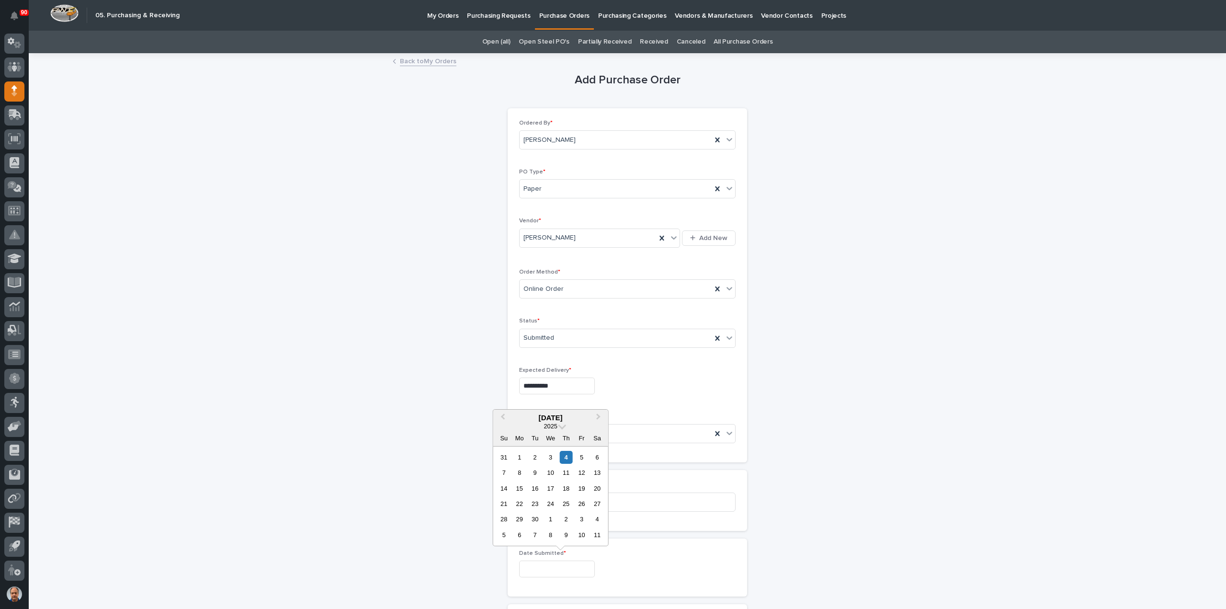 The image size is (1226, 609). Describe the element at coordinates (428, 60) in the screenshot. I see `a: Back toMy Orders` at that location.